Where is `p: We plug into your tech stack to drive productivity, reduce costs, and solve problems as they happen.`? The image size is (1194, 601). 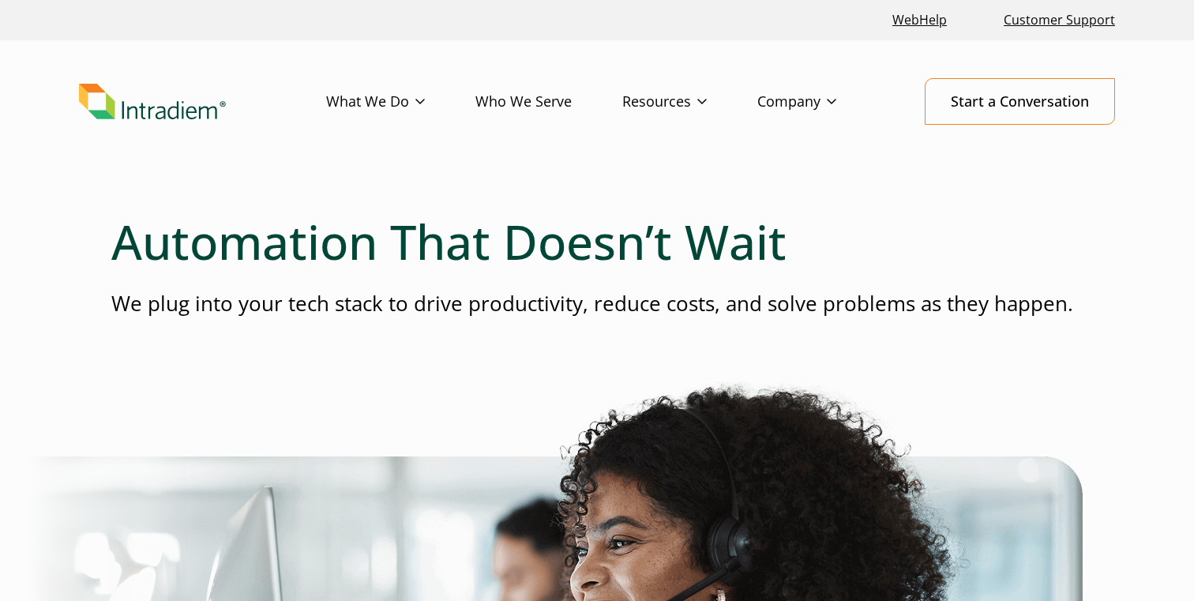 p: We plug into your tech stack to drive productivity, reduce costs, and solve problems as they happen. is located at coordinates (597, 303).